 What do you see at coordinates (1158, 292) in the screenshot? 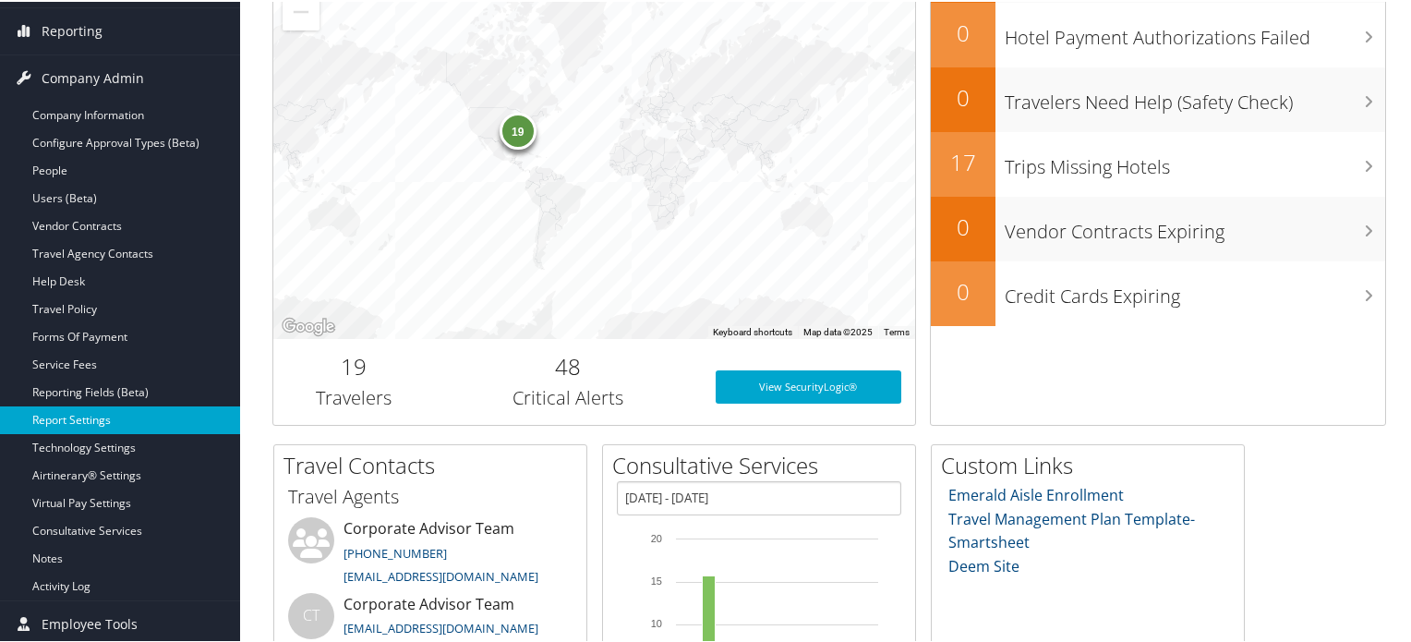
I see `a: 0Credit Cards Expiring` at bounding box center [1158, 292].